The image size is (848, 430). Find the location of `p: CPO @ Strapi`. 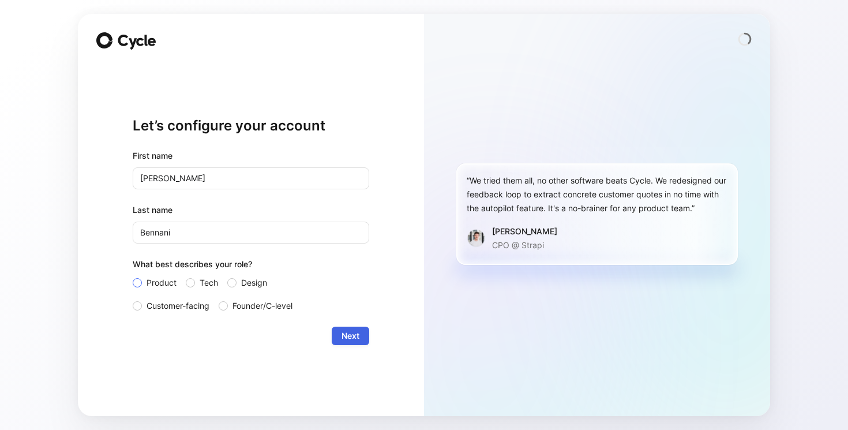

p: CPO @ Strapi is located at coordinates (524, 245).